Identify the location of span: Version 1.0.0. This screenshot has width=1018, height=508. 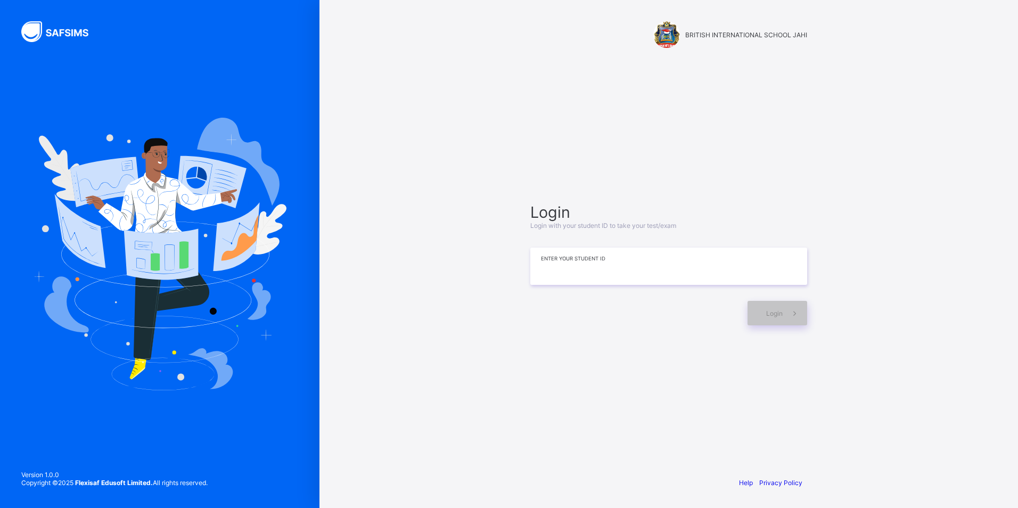
(114, 474).